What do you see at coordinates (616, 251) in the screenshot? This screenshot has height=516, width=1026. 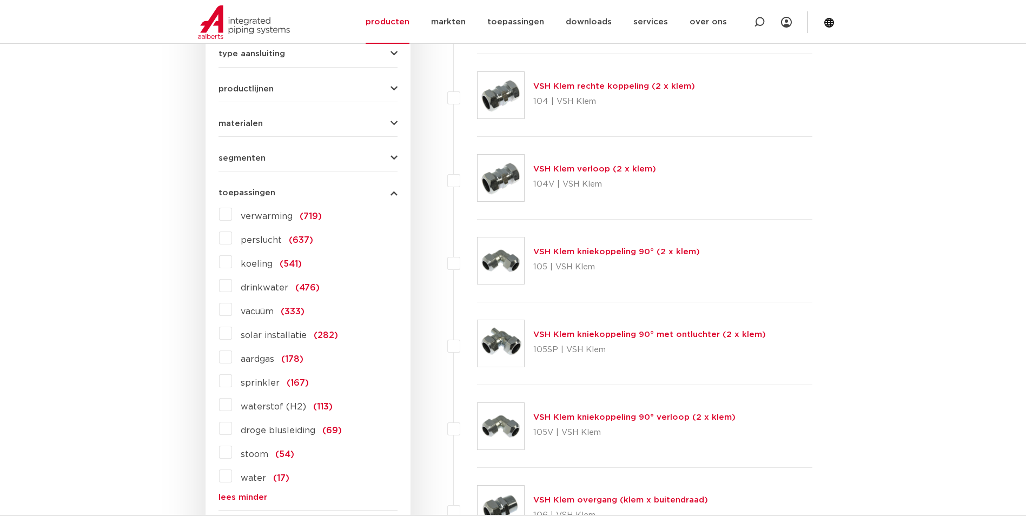 I see `a: VSH Klem kniekoppeling 90° (2 x klem)` at bounding box center [616, 251].